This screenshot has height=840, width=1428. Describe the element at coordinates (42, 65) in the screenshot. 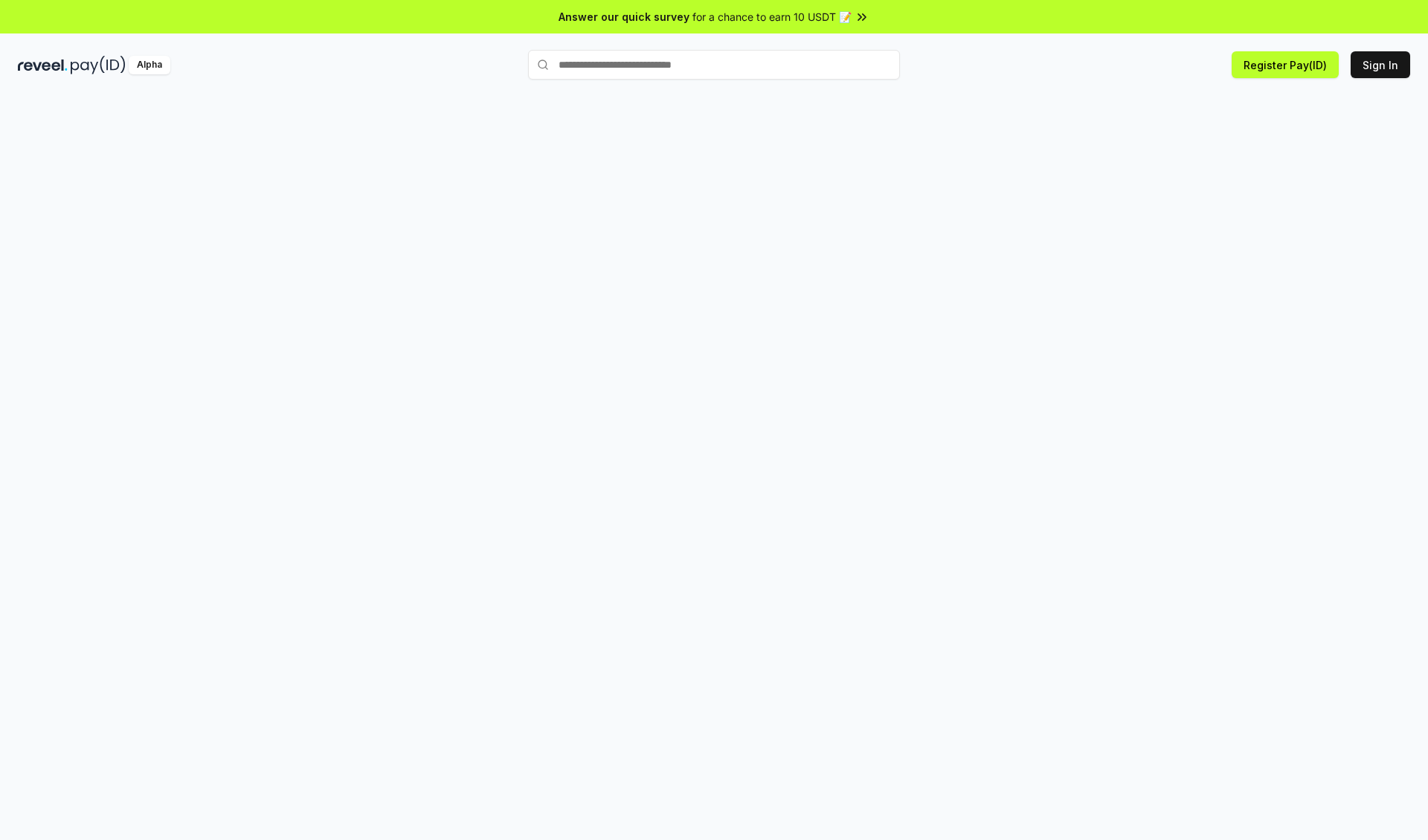

I see `img: reveel_dark` at that location.